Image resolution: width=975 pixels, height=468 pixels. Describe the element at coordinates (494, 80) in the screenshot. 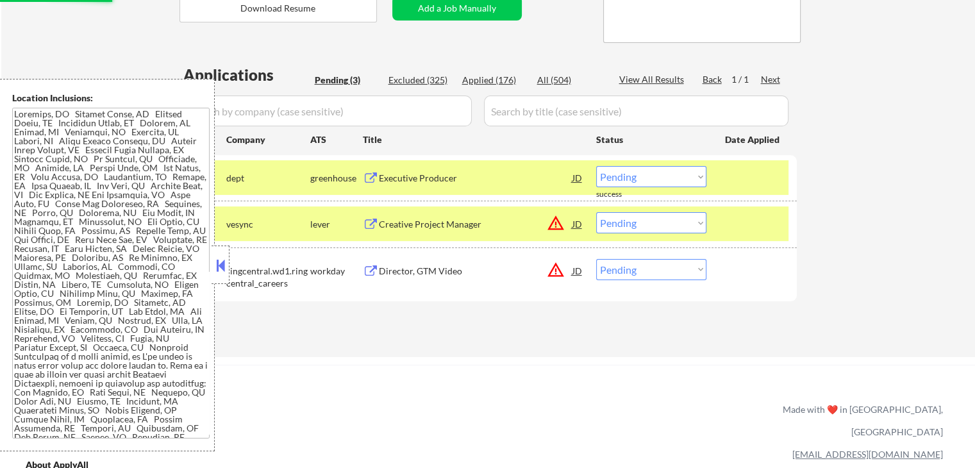

I see `div: Applied (176)` at that location.